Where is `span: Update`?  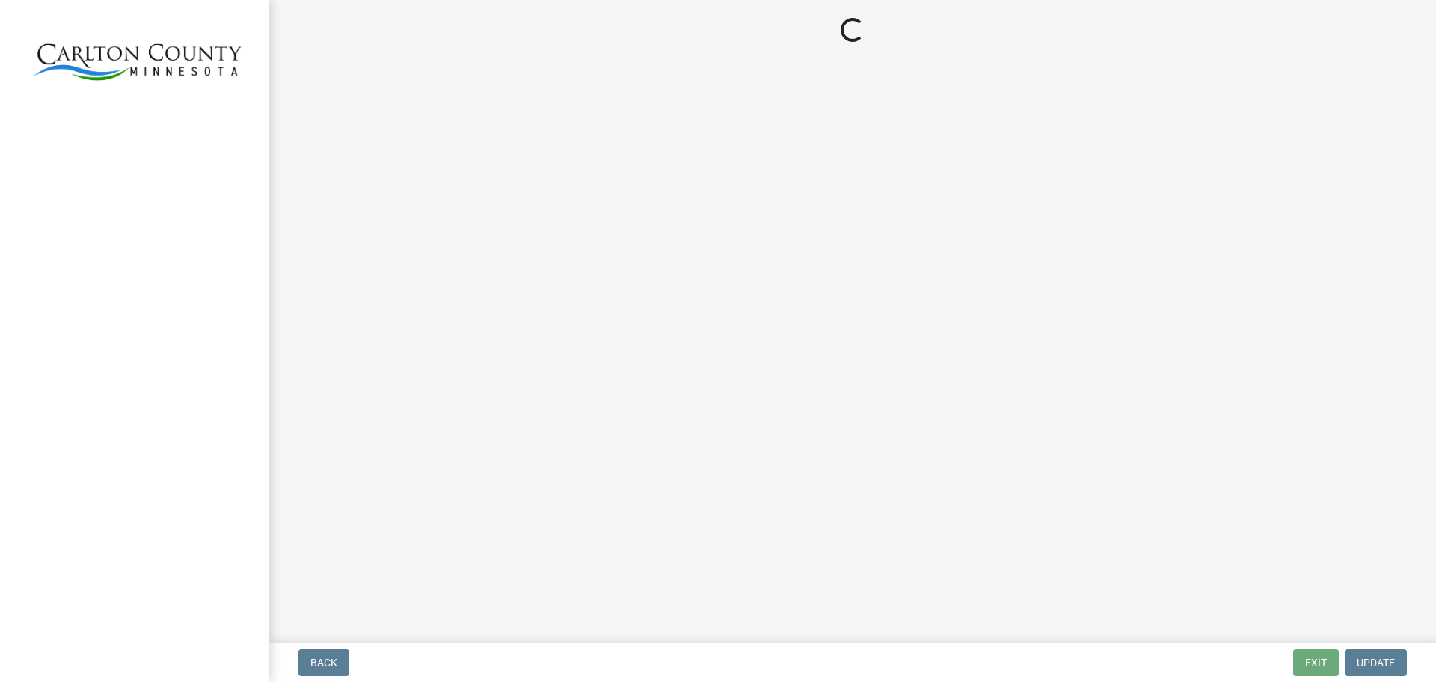
span: Update is located at coordinates (1376, 662).